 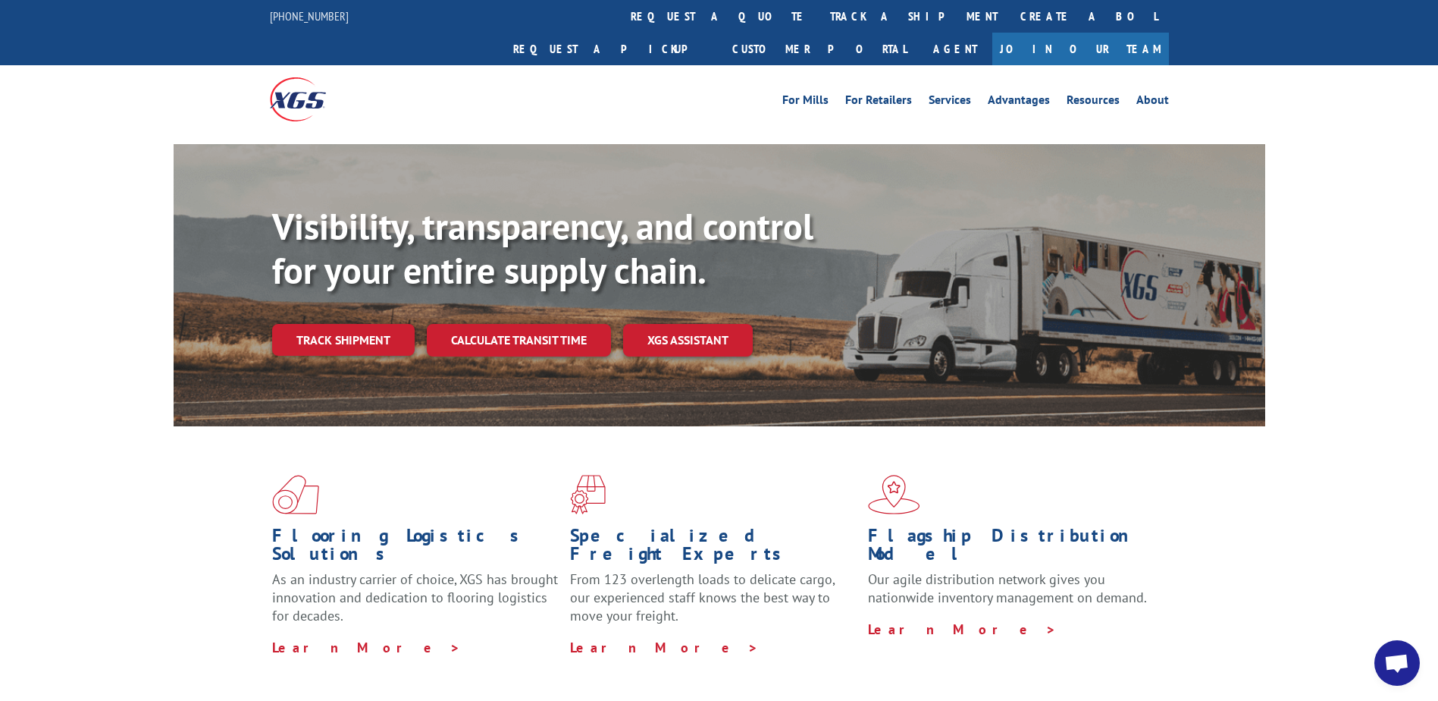 I want to click on a: Join Our Team, so click(x=1080, y=49).